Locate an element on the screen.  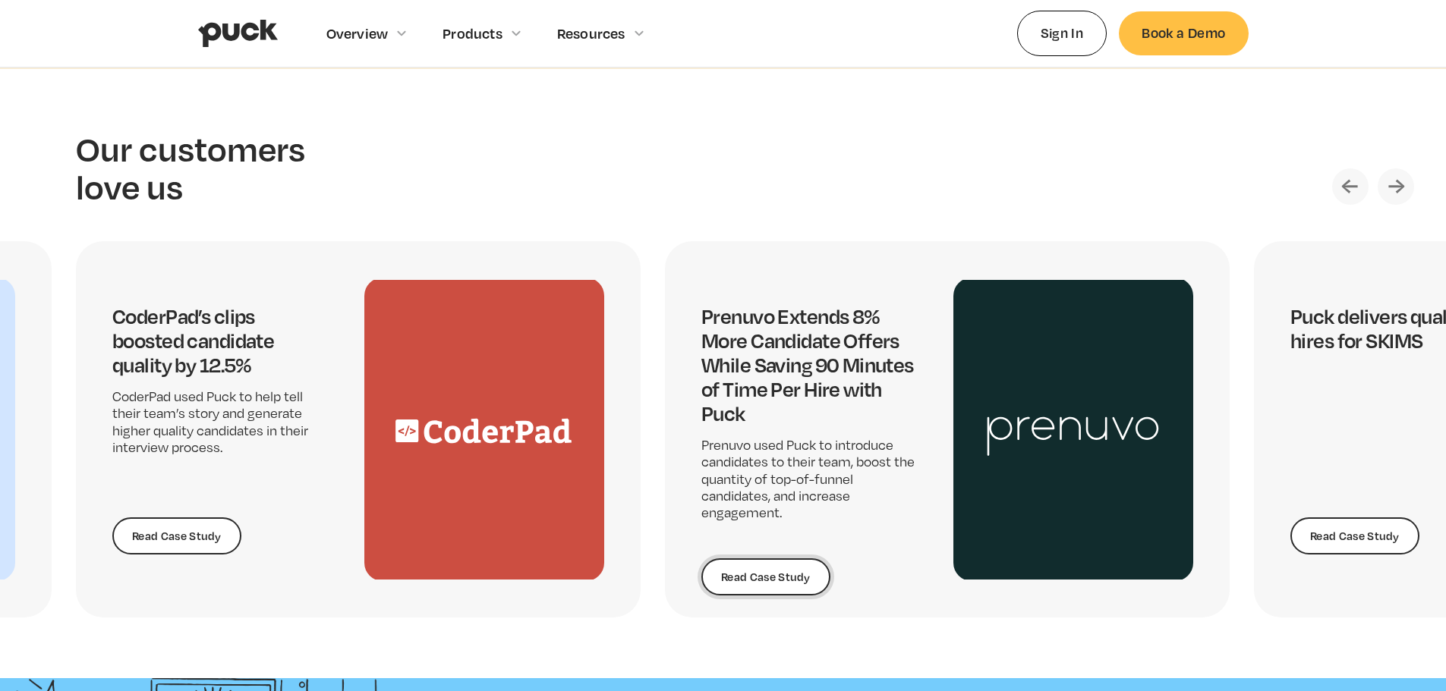
h2: Our customers love us is located at coordinates (197, 167).